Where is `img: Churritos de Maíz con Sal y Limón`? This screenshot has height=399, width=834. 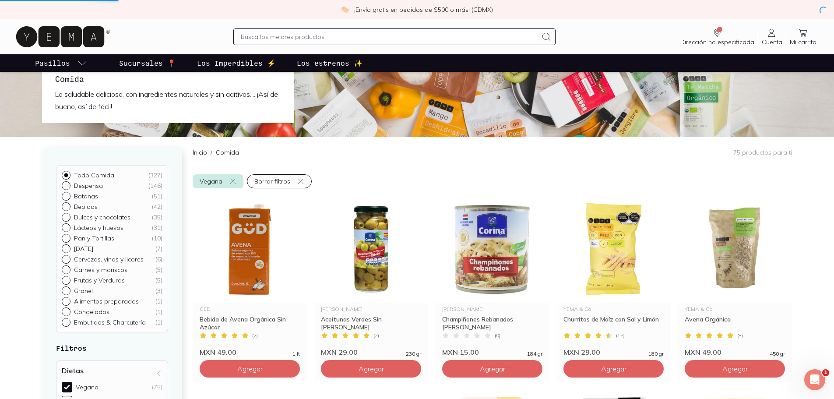 img: Churritos de Maíz con Sal y Limón is located at coordinates (613, 249).